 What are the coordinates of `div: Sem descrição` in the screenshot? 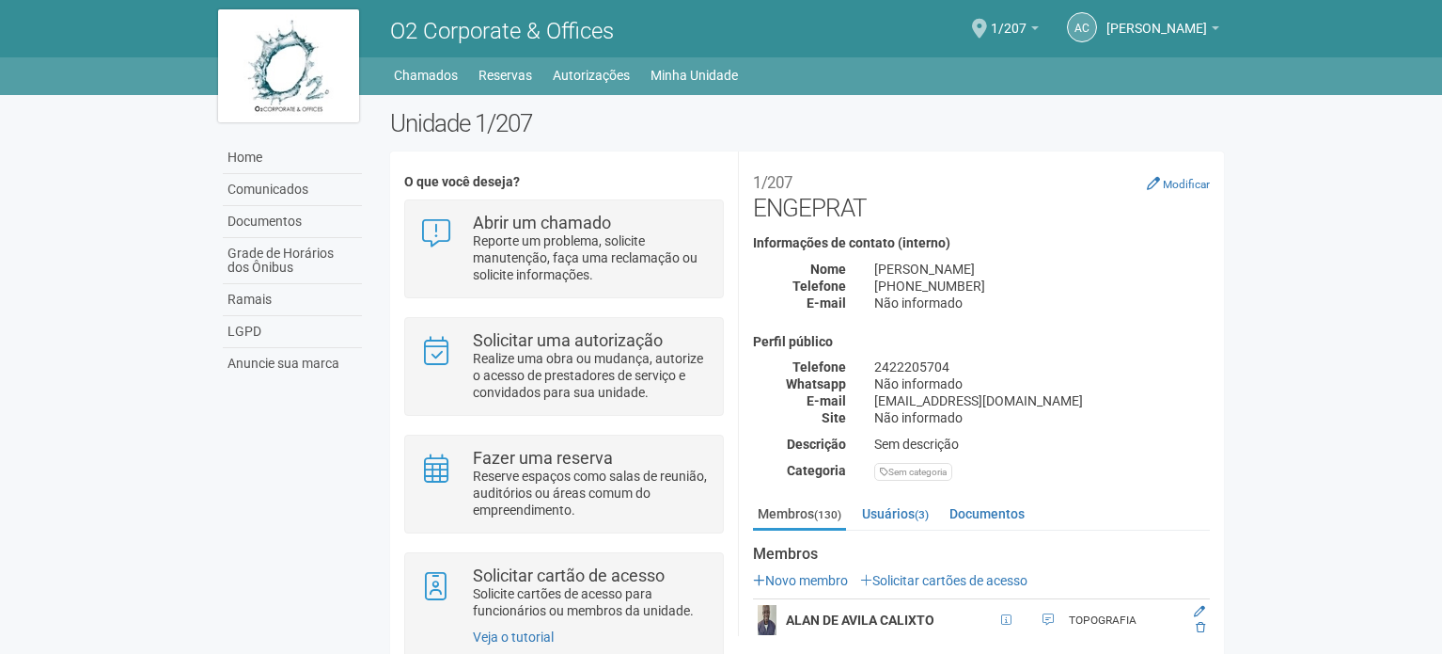 It's located at (1042, 444).